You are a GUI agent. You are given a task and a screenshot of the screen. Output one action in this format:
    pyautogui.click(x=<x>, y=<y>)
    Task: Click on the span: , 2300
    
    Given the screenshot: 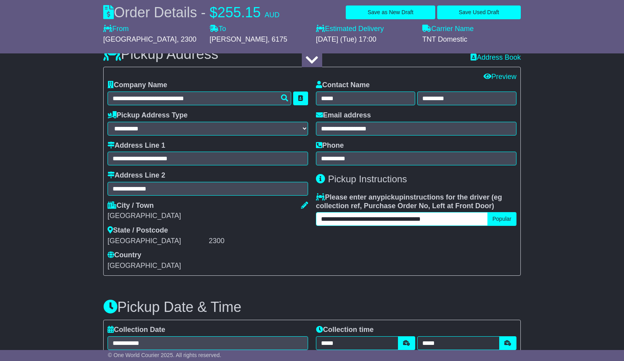 What is the action you would take?
    pyautogui.click(x=187, y=39)
    